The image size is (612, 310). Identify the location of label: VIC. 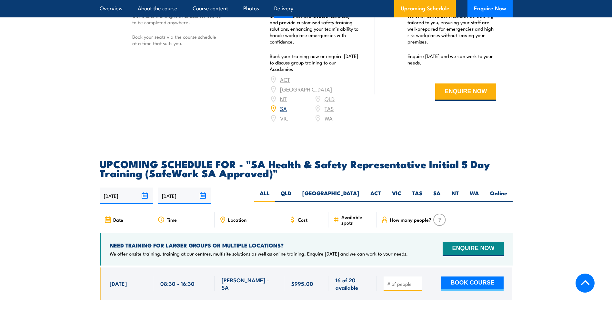
(396, 196).